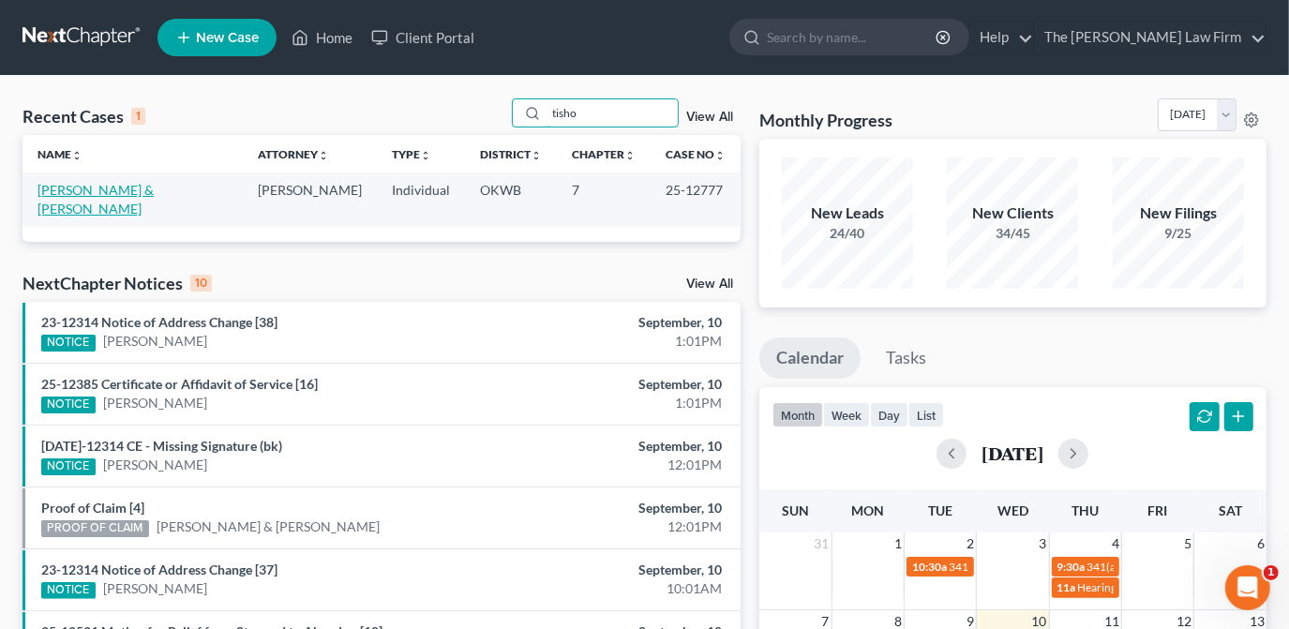 Image resolution: width=1289 pixels, height=629 pixels. I want to click on a: 23-12314 Notice of Address Change [38], so click(159, 322).